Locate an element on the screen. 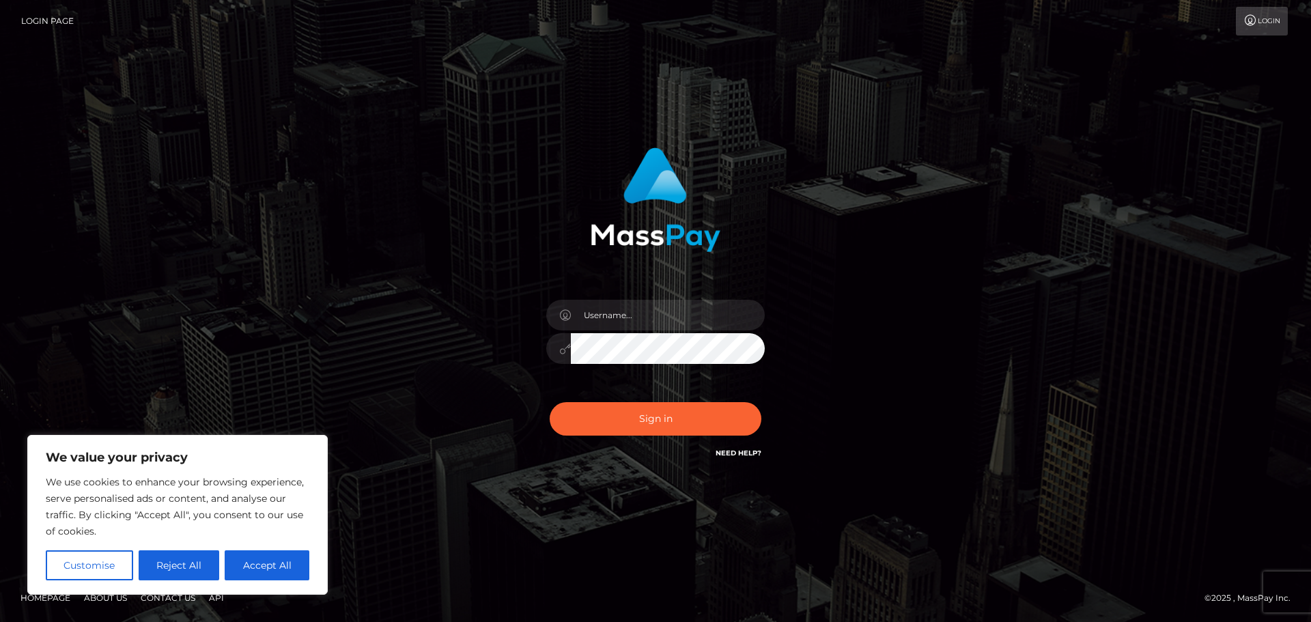  input: Username... is located at coordinates (668, 315).